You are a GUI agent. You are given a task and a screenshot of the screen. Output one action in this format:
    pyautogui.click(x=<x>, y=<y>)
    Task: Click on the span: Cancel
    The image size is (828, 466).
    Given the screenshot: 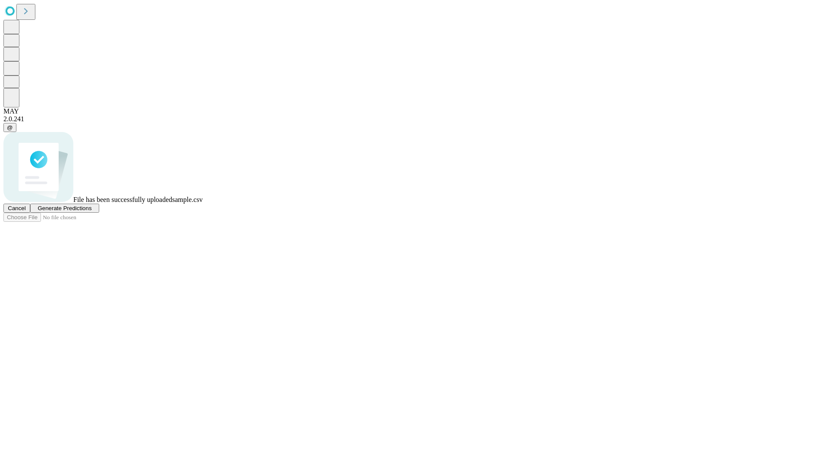 What is the action you would take?
    pyautogui.click(x=17, y=208)
    